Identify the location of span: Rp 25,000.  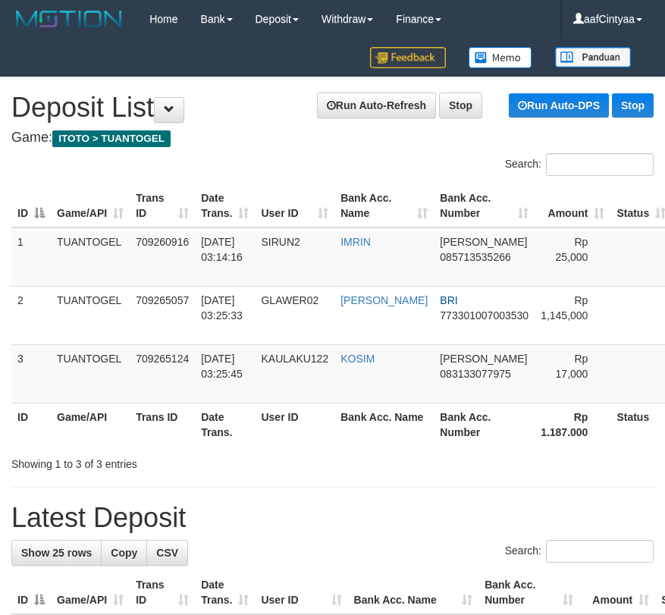
(572, 250).